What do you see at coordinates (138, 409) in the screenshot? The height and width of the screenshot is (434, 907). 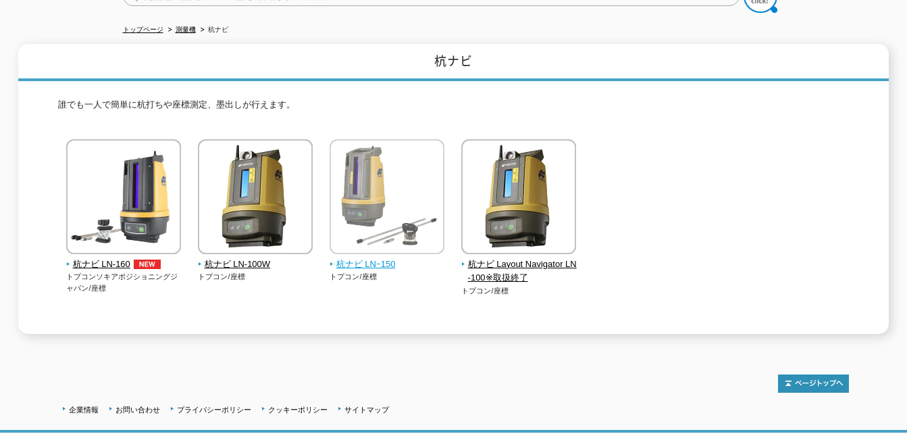 I see `a: お問い合わせ` at bounding box center [138, 409].